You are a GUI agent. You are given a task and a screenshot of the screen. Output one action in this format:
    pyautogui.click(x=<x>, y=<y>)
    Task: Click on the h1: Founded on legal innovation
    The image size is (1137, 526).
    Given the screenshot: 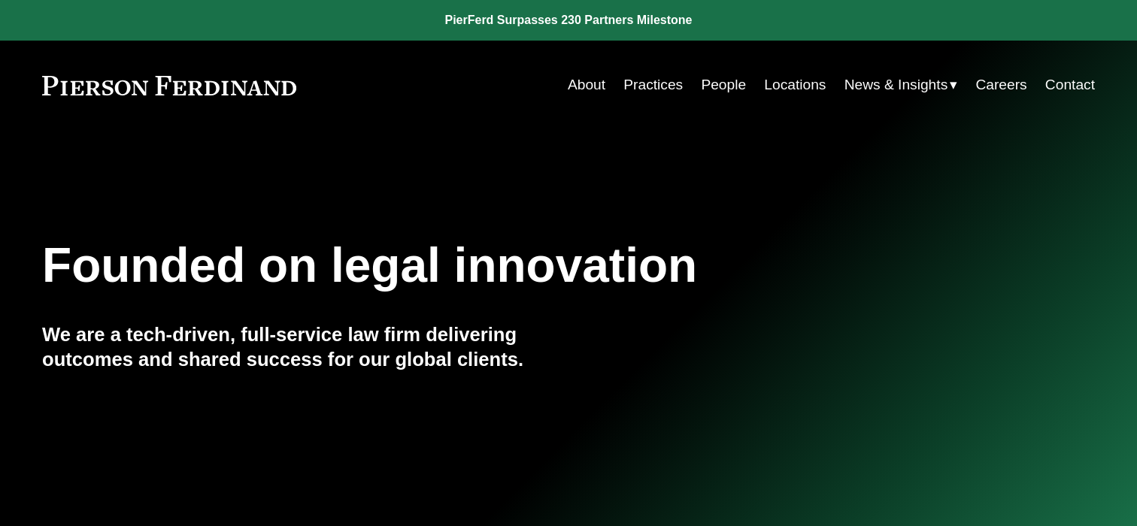 What is the action you would take?
    pyautogui.click(x=480, y=265)
    